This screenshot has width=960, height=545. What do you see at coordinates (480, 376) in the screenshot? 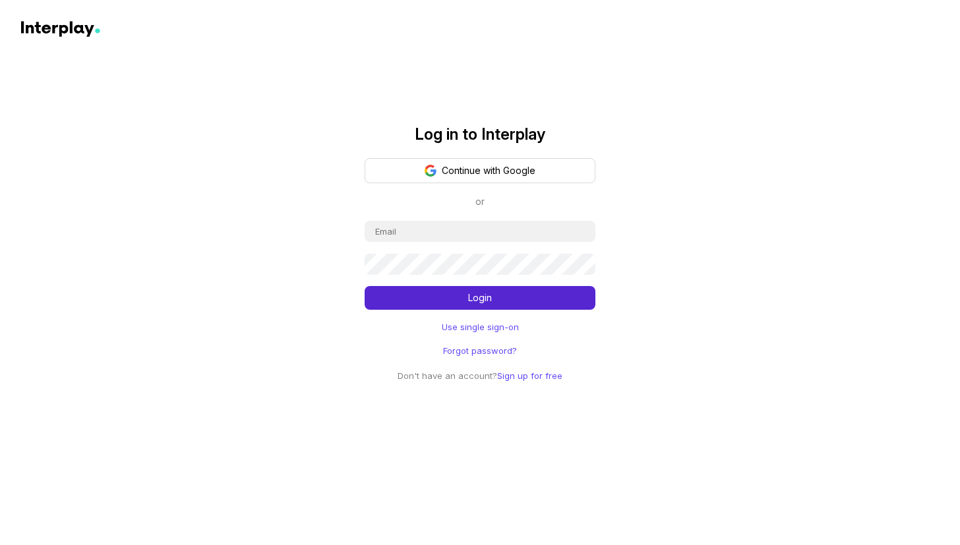
I see `p: Don't have an account?` at bounding box center [480, 376].